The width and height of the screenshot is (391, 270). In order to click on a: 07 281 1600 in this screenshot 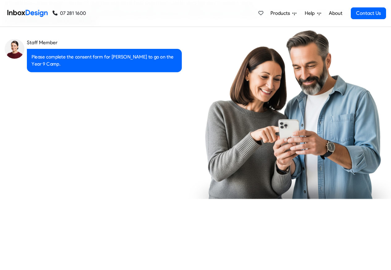, I will do `click(69, 13)`.